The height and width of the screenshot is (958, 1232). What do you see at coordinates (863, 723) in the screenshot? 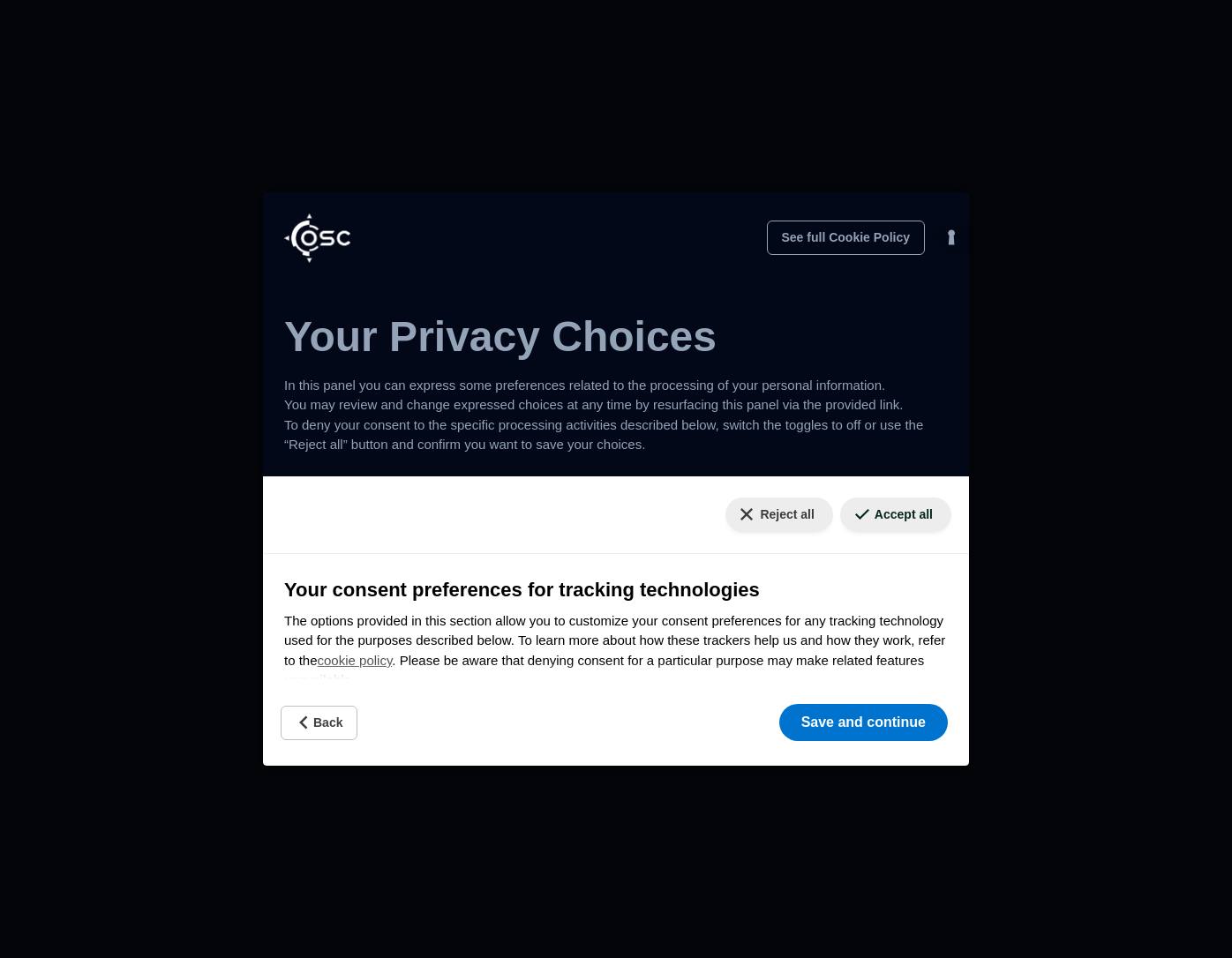
I see `button: Save and continue` at bounding box center [863, 723].